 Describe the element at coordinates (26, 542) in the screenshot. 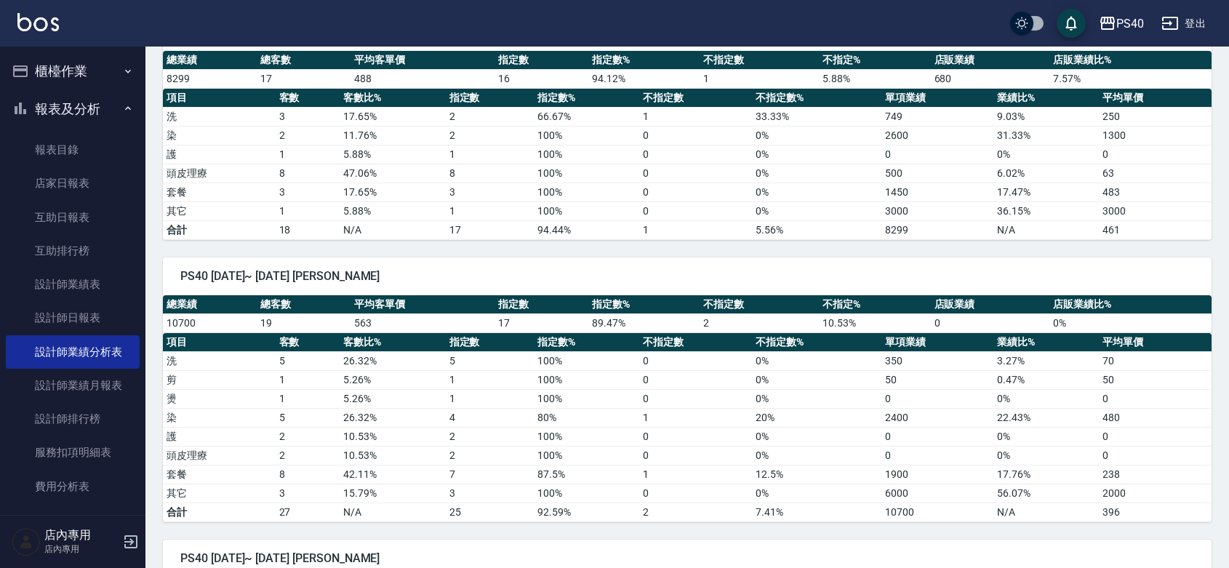

I see `img: Person` at that location.